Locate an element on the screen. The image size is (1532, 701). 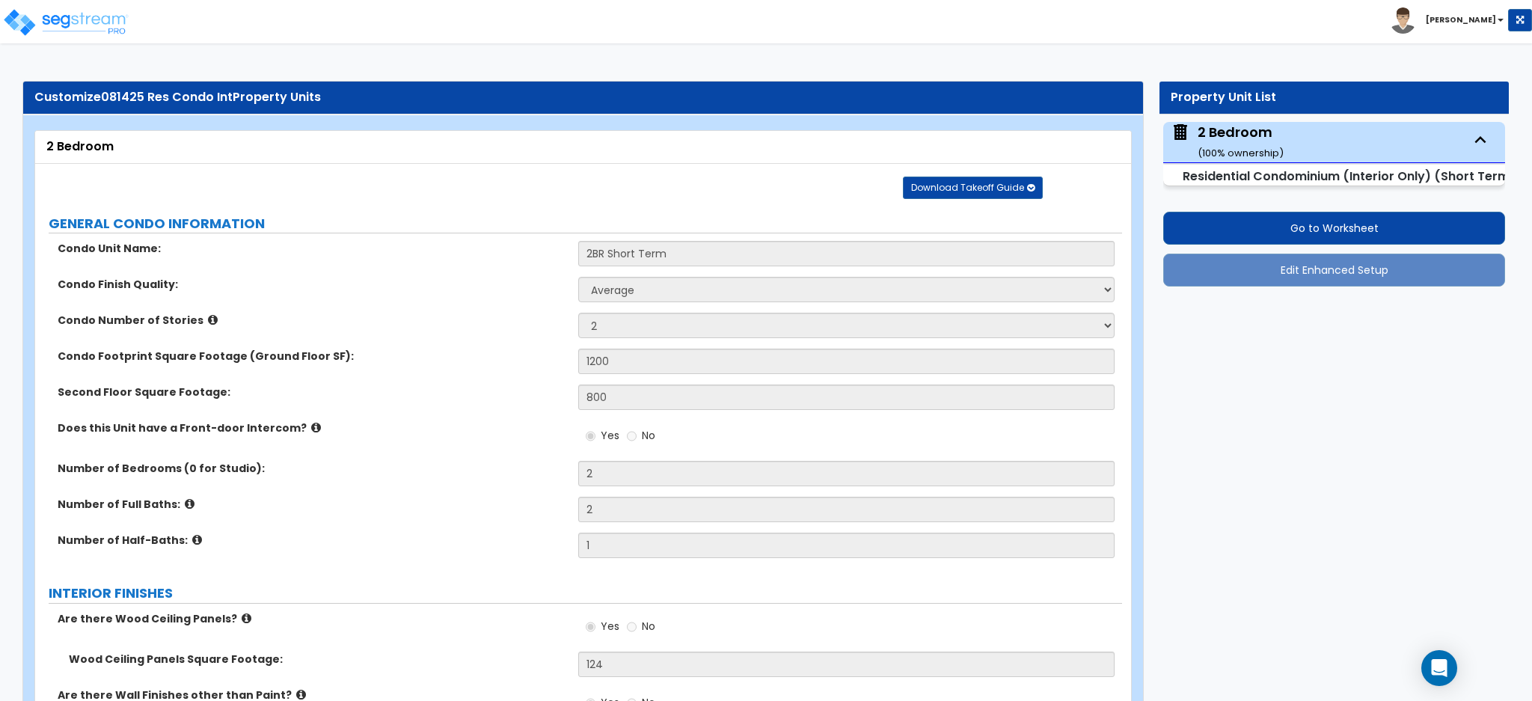
img: avatar.png is located at coordinates (1403, 20).